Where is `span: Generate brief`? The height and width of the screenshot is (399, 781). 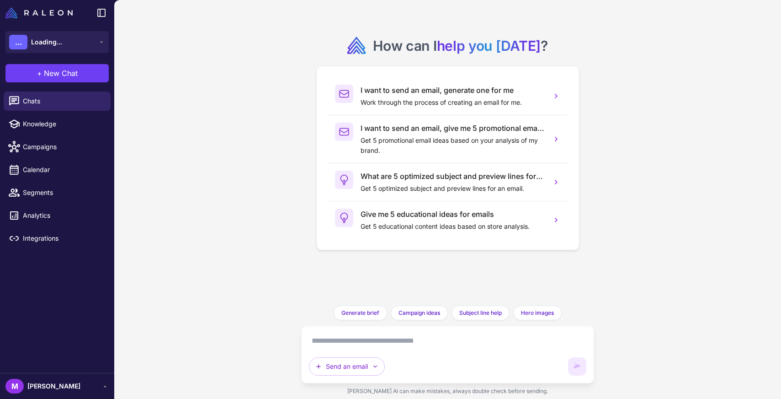 span: Generate brief is located at coordinates (360, 313).